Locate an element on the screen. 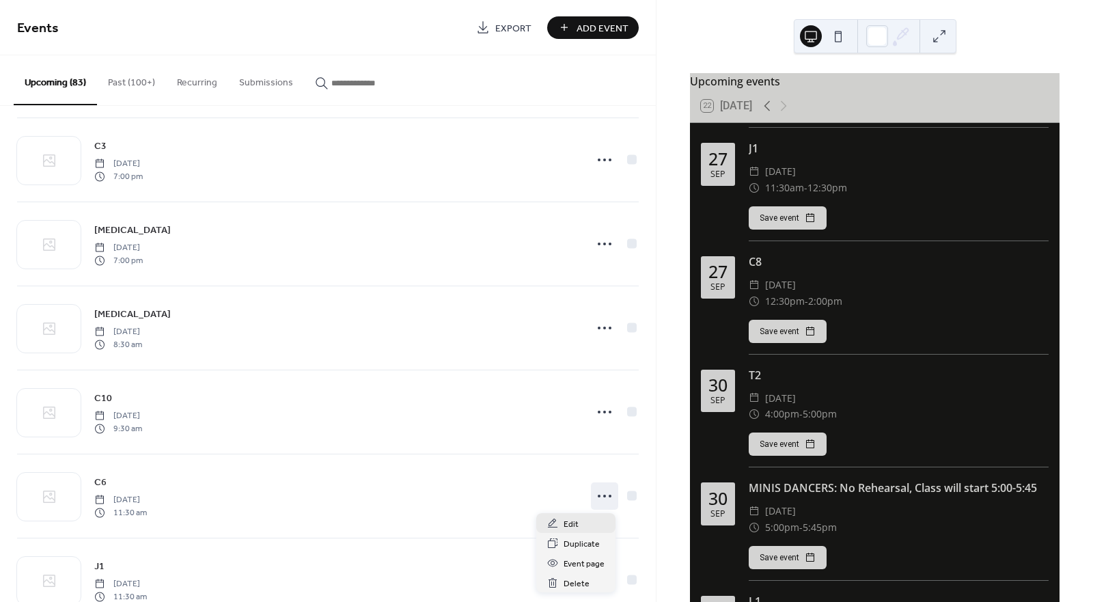  span: 4:00pm is located at coordinates (782, 414).